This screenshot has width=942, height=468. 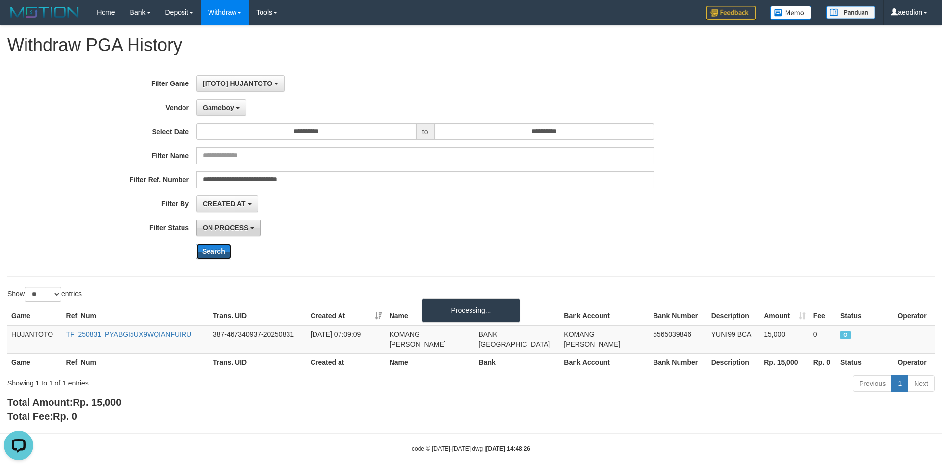 I want to click on button: Gameboy, so click(x=221, y=107).